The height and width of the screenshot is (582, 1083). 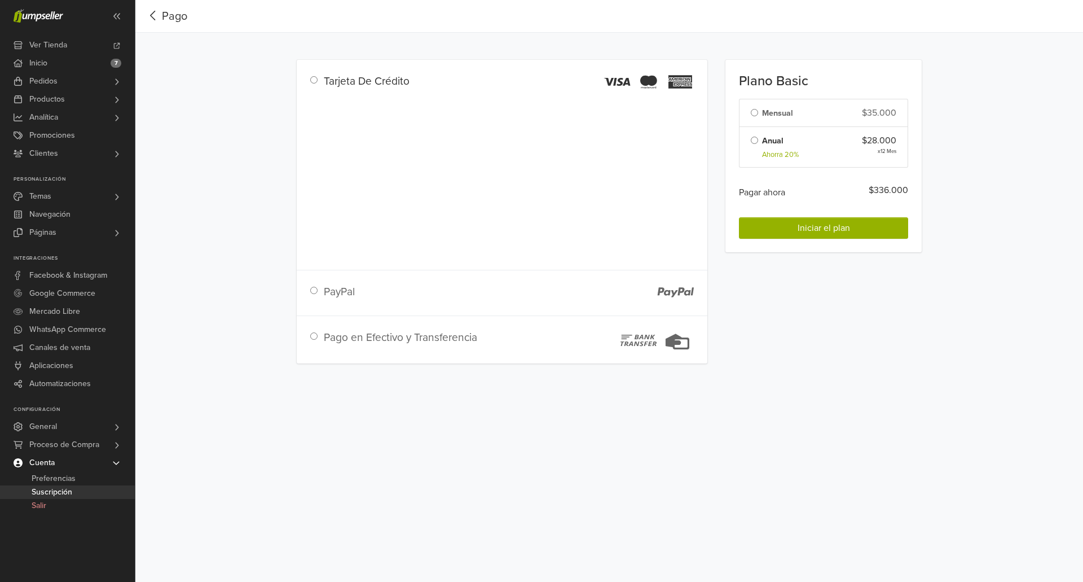 What do you see at coordinates (68, 275) in the screenshot?
I see `span: Facebook & Instagram` at bounding box center [68, 275].